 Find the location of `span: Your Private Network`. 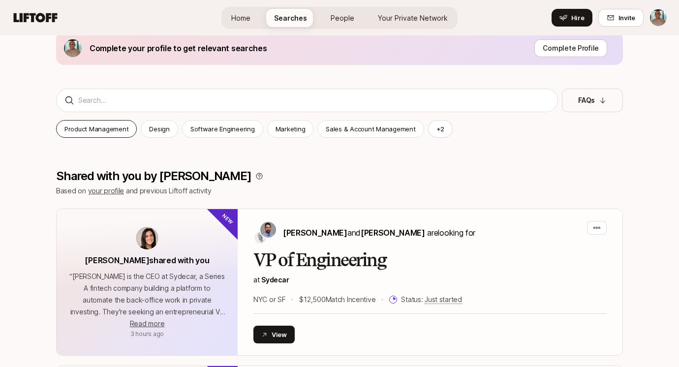

span: Your Private Network is located at coordinates (413, 18).